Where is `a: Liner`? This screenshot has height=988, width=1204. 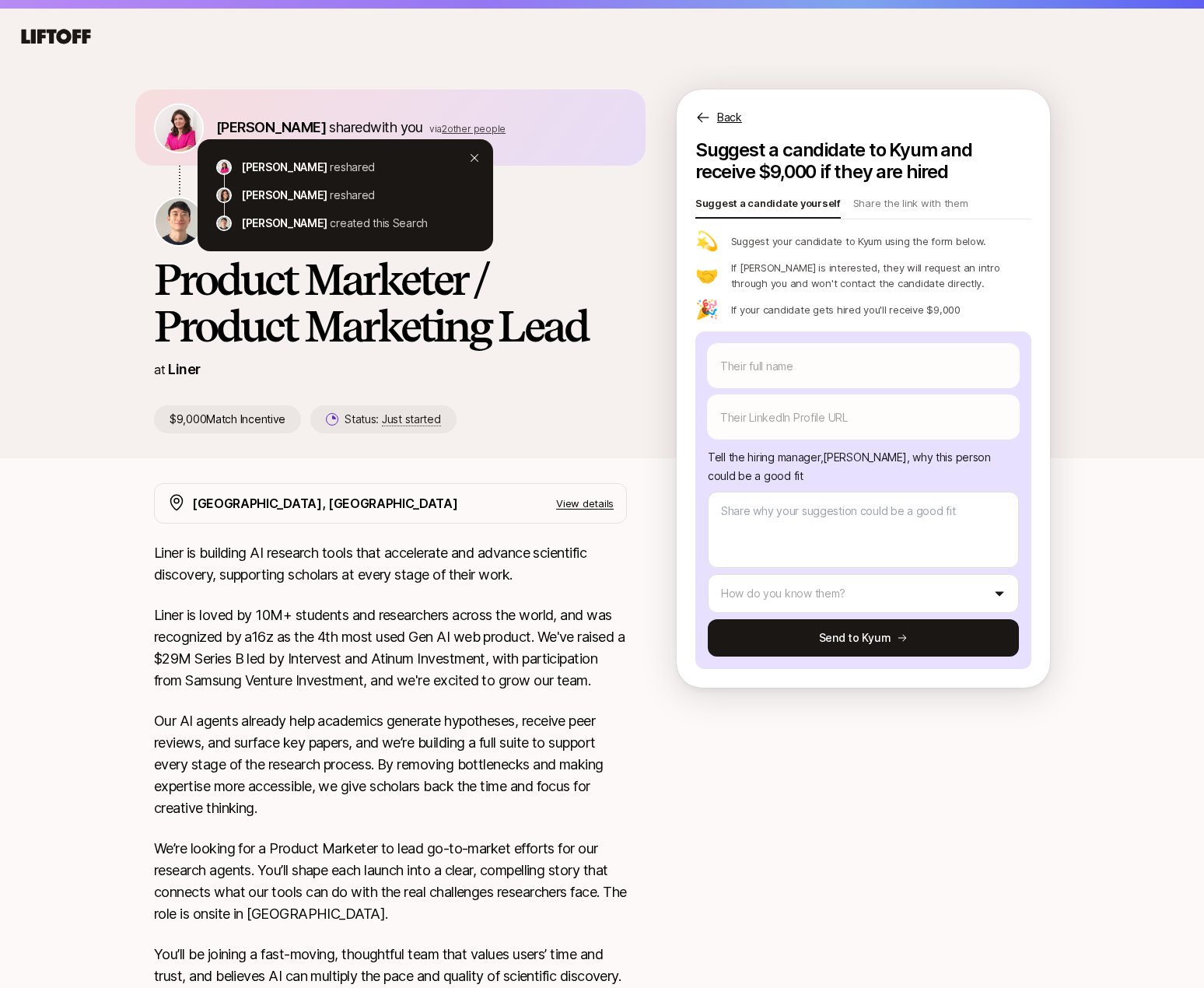 a: Liner is located at coordinates (184, 369).